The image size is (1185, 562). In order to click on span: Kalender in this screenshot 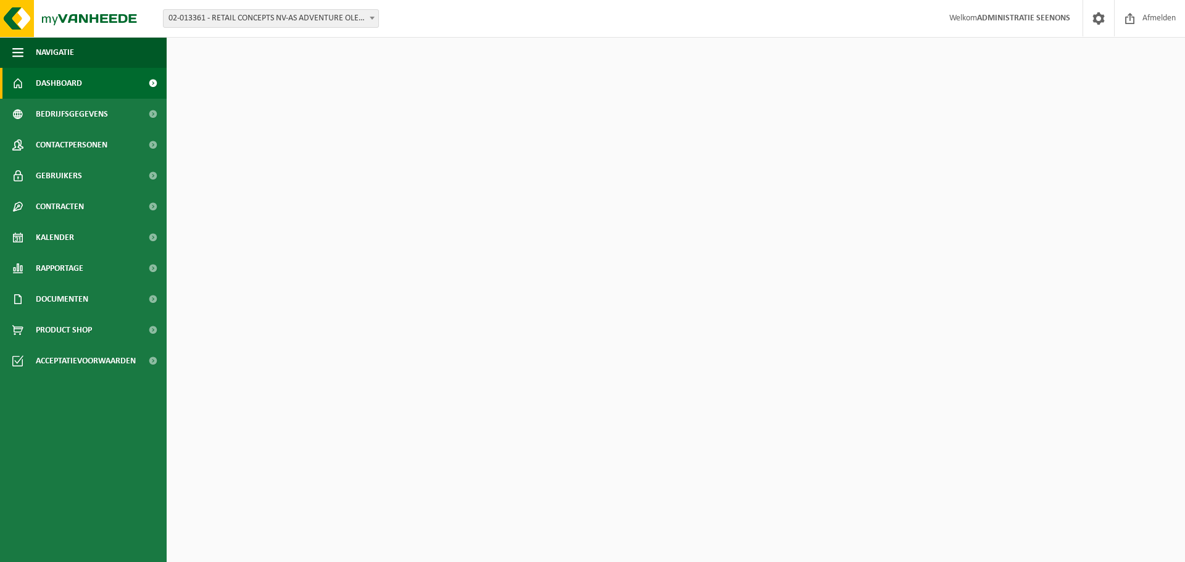, I will do `click(55, 238)`.